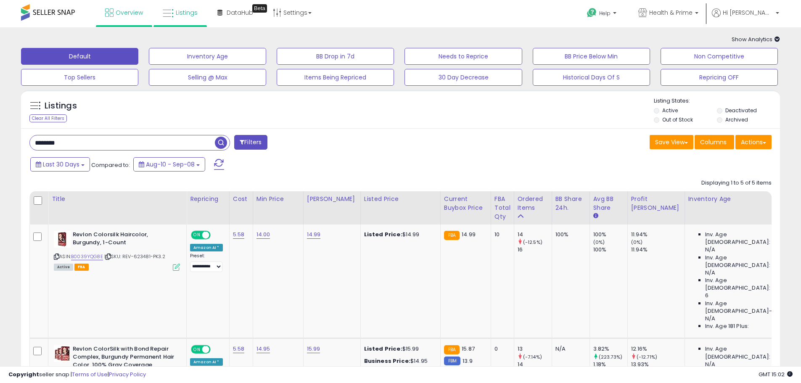  What do you see at coordinates (84, 159) in the screenshot?
I see `div: Maciej says…` at bounding box center [84, 159].